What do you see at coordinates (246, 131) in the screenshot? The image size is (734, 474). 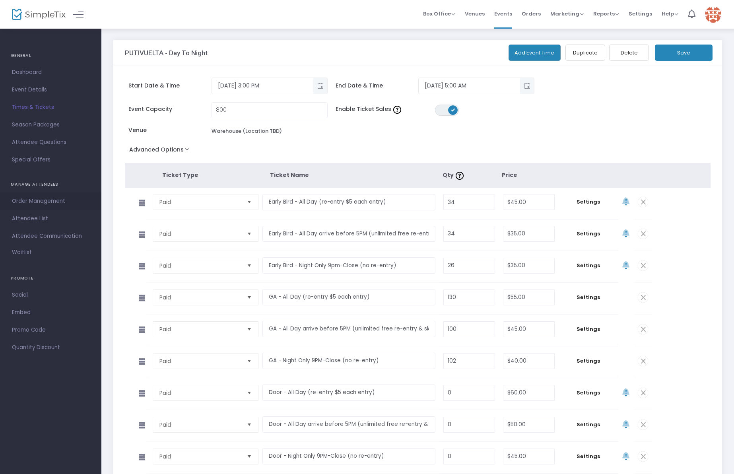 I see `div: Warehouse (Location TBD)` at bounding box center [246, 131].